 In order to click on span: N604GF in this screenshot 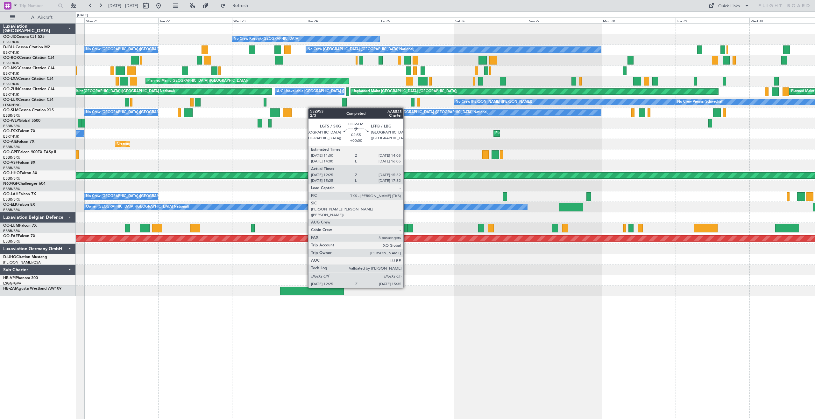, I will do `click(11, 184)`.